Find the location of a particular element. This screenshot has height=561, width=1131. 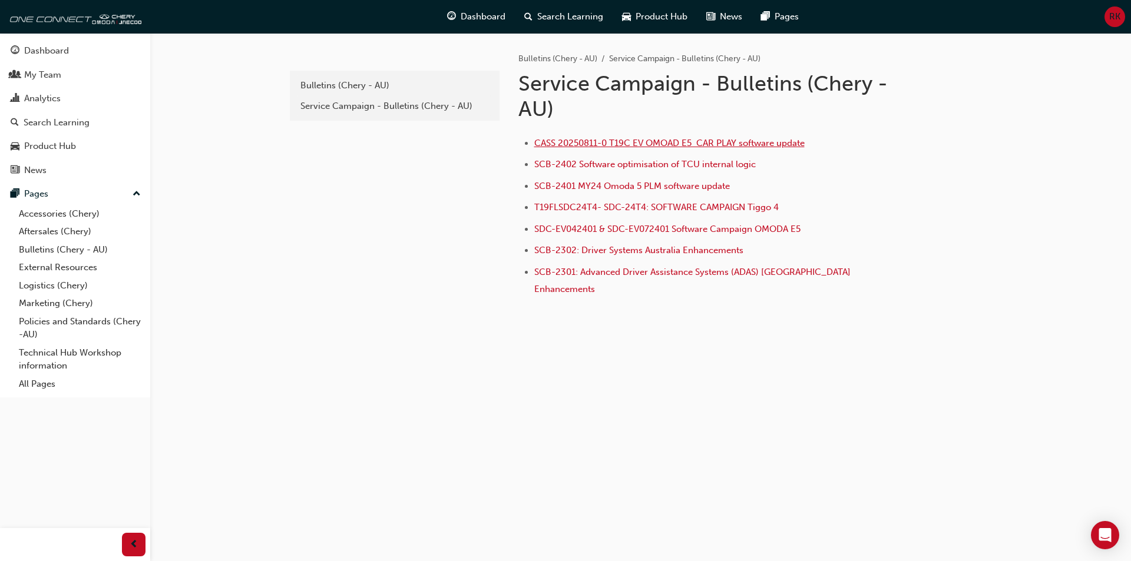

span: SDC-EV042401 & SDC-EV072401 Software Campaign OMODA E5 is located at coordinates (667, 229).